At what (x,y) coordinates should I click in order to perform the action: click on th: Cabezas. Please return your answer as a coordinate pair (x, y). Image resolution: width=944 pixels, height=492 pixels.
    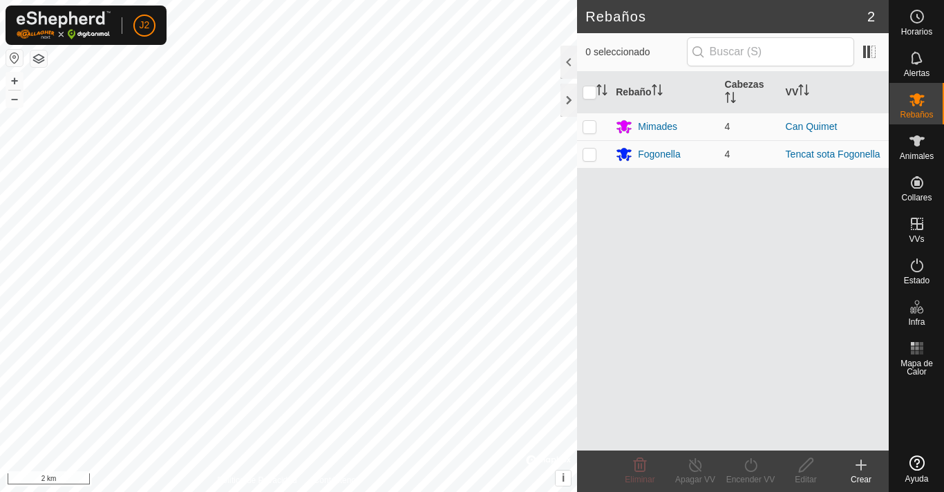
    Looking at the image, I should click on (750, 93).